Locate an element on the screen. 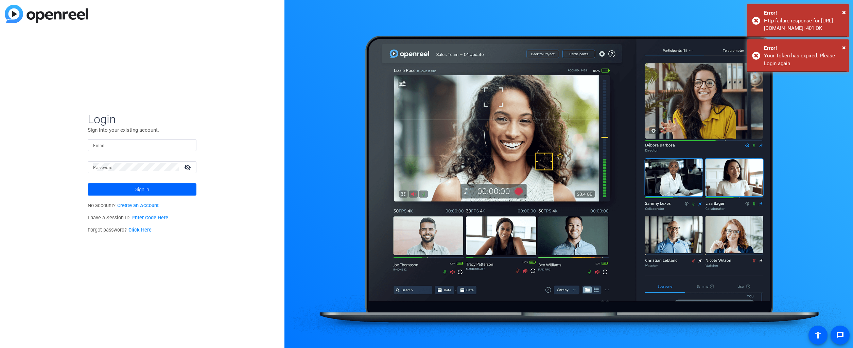 The width and height of the screenshot is (853, 348). mat-icon: accessibility is located at coordinates (818, 335).